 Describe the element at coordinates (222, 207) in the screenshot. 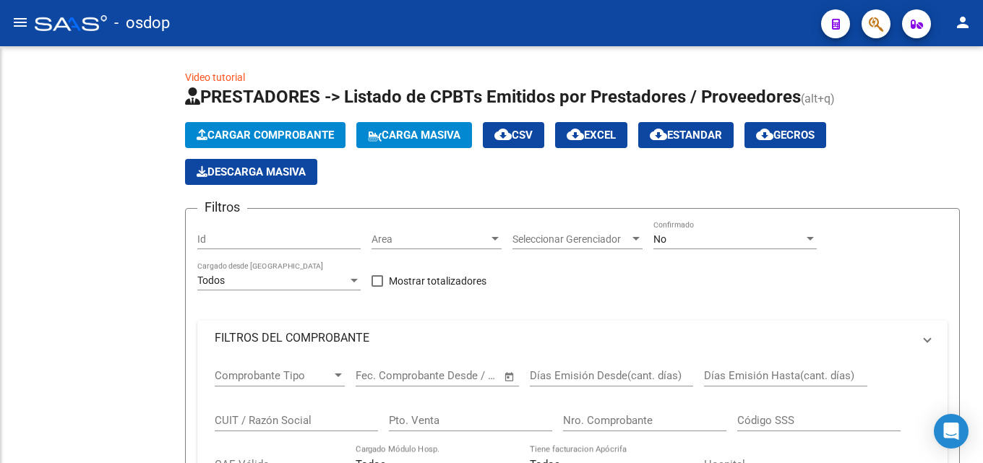

I see `h3: Filtros` at that location.